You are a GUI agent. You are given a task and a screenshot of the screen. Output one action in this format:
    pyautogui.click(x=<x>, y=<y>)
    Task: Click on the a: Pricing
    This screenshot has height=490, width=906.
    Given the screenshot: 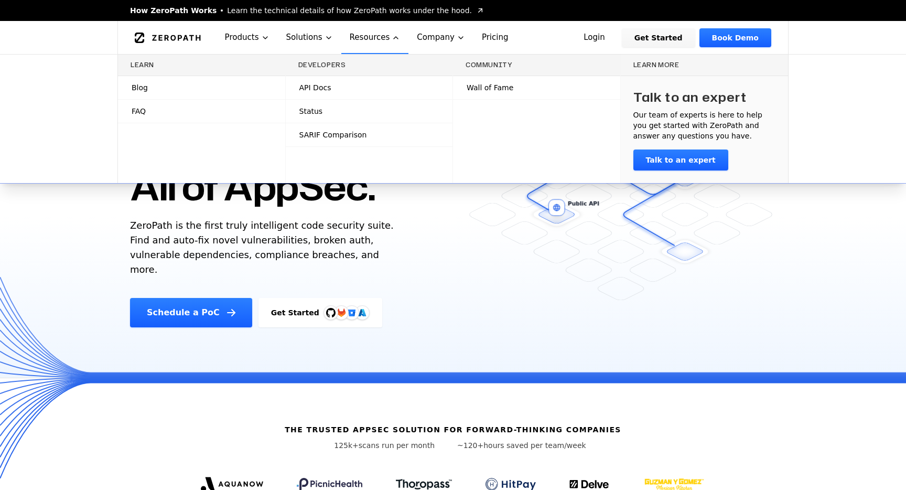 What is the action you would take?
    pyautogui.click(x=495, y=37)
    